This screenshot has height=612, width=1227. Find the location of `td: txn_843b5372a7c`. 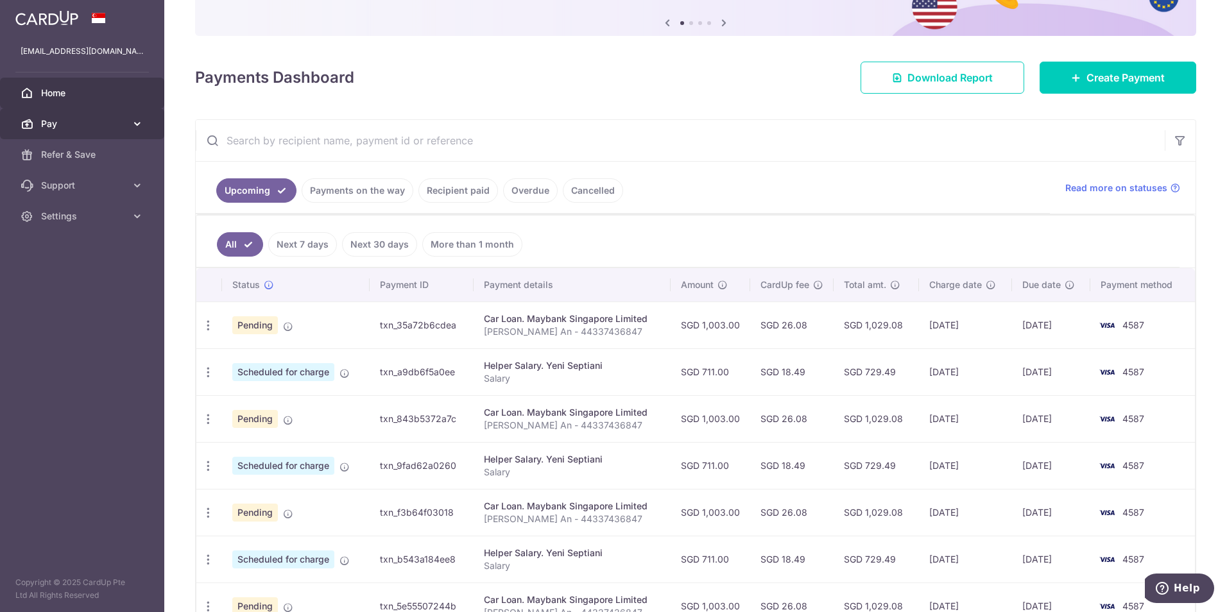

td: txn_843b5372a7c is located at coordinates (422, 418).